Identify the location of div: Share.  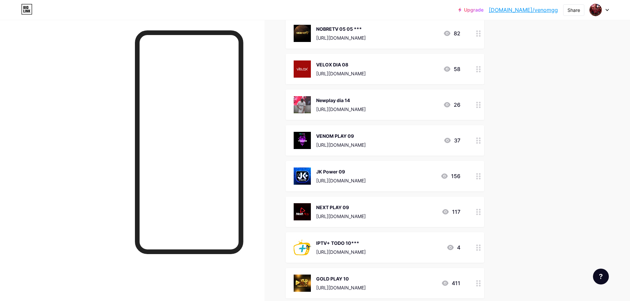
(574, 10).